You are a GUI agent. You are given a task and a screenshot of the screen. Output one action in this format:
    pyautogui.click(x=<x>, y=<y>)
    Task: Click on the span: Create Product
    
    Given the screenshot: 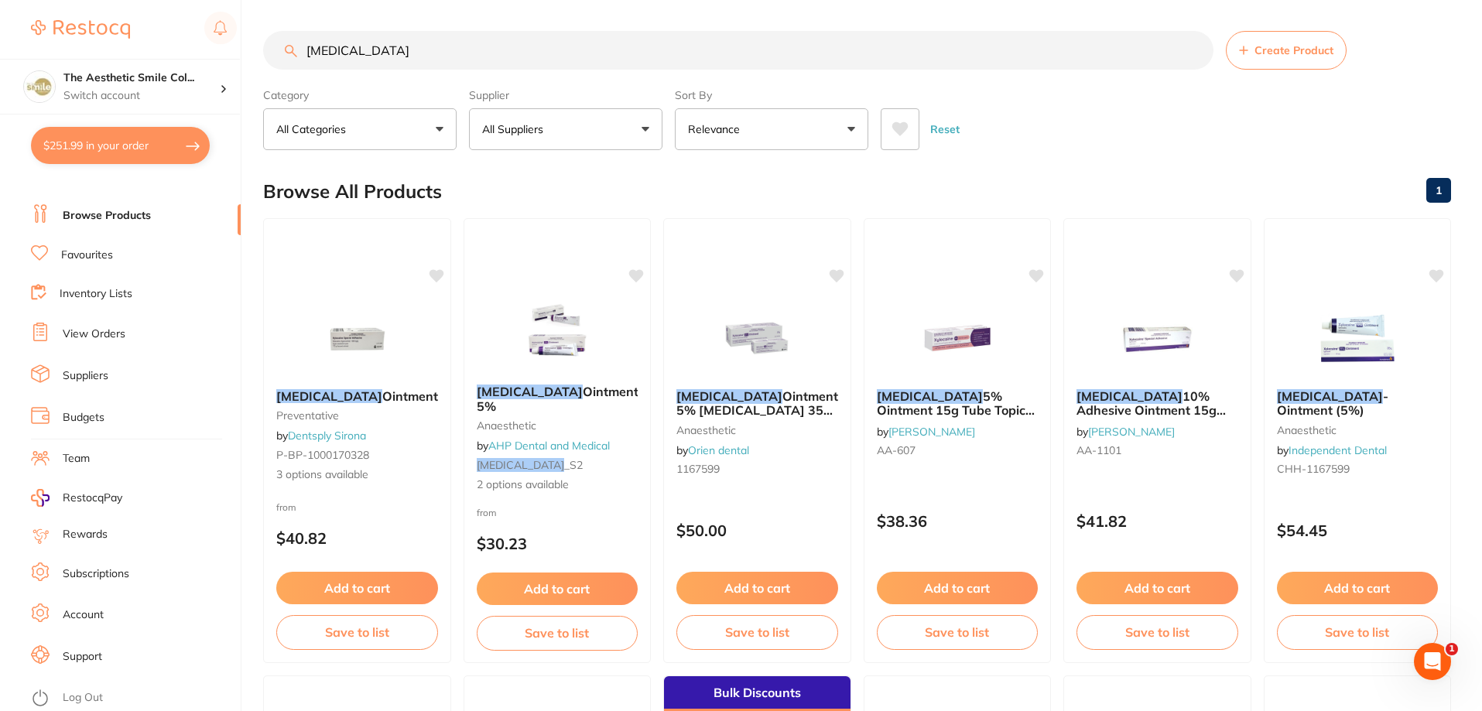 What is the action you would take?
    pyautogui.click(x=1294, y=50)
    